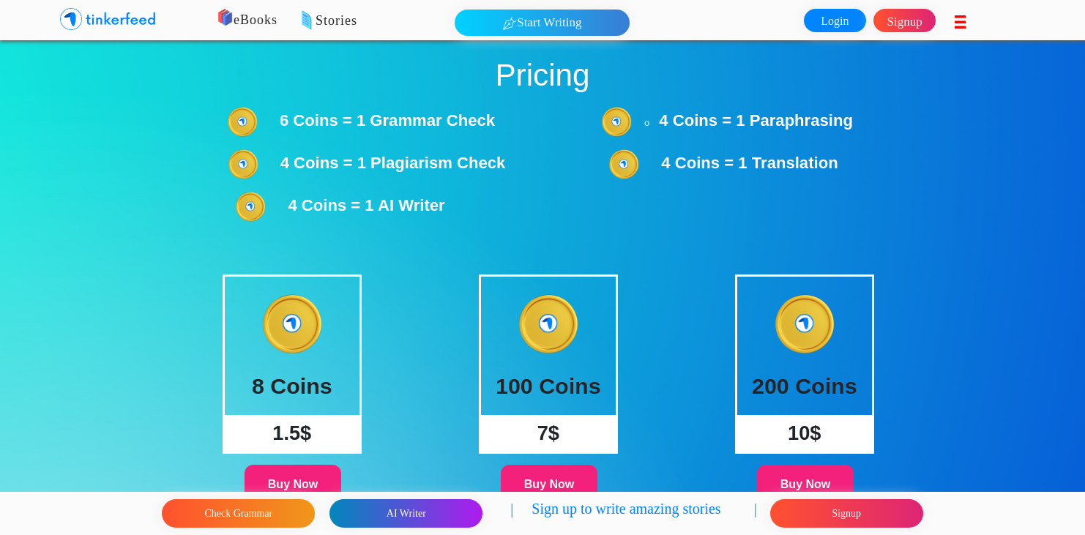  What do you see at coordinates (542, 75) in the screenshot?
I see `h1: Pricing` at bounding box center [542, 75].